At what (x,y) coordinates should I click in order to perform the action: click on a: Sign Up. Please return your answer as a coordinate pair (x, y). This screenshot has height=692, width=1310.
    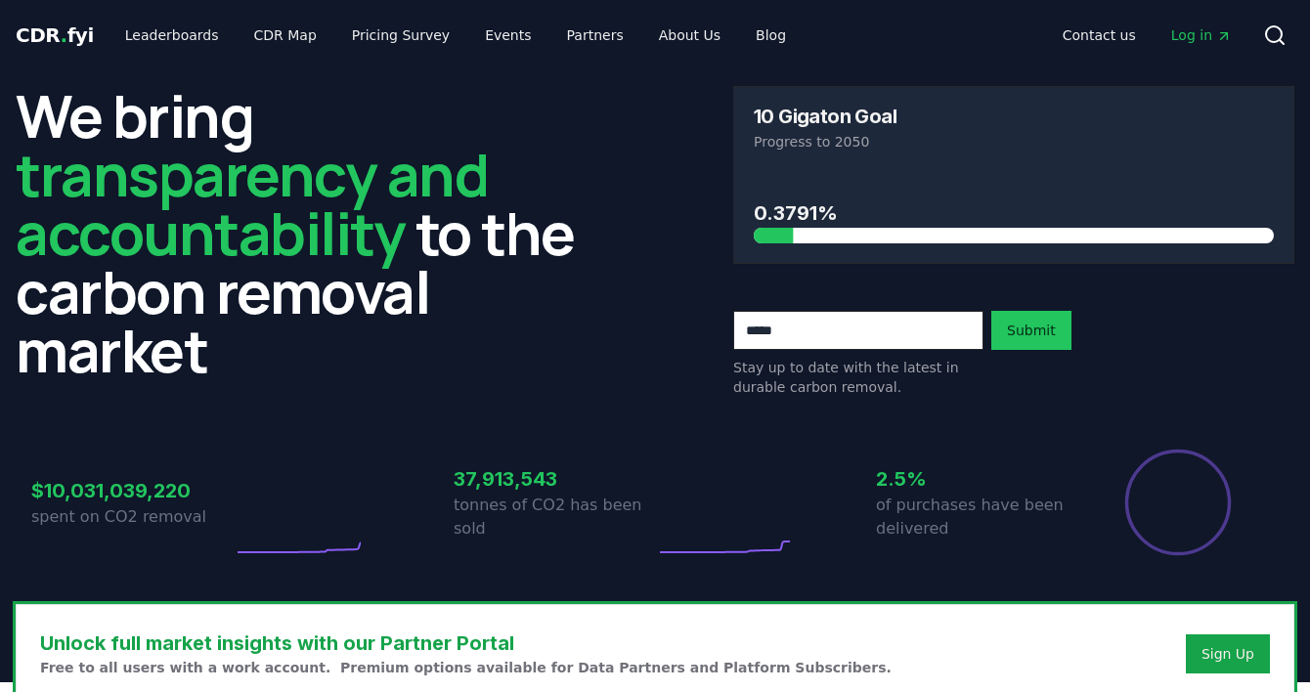
    Looking at the image, I should click on (1228, 654).